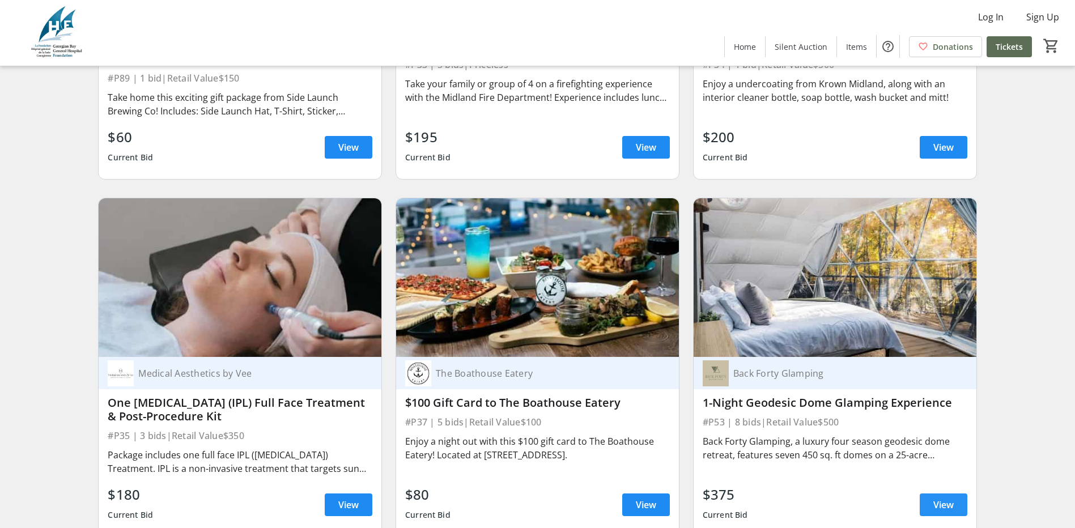  I want to click on button: Help, so click(888, 46).